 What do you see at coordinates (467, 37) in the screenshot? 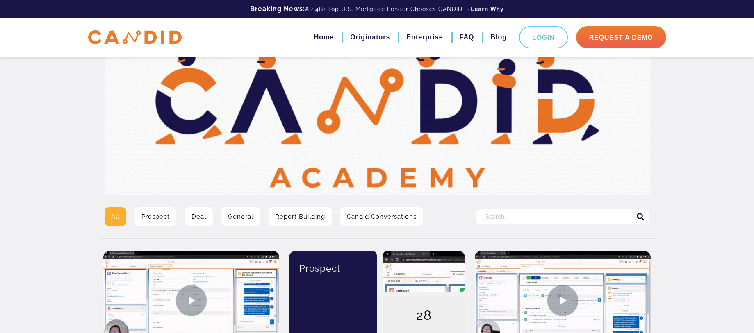
I see `a: FAQ` at bounding box center [467, 37].